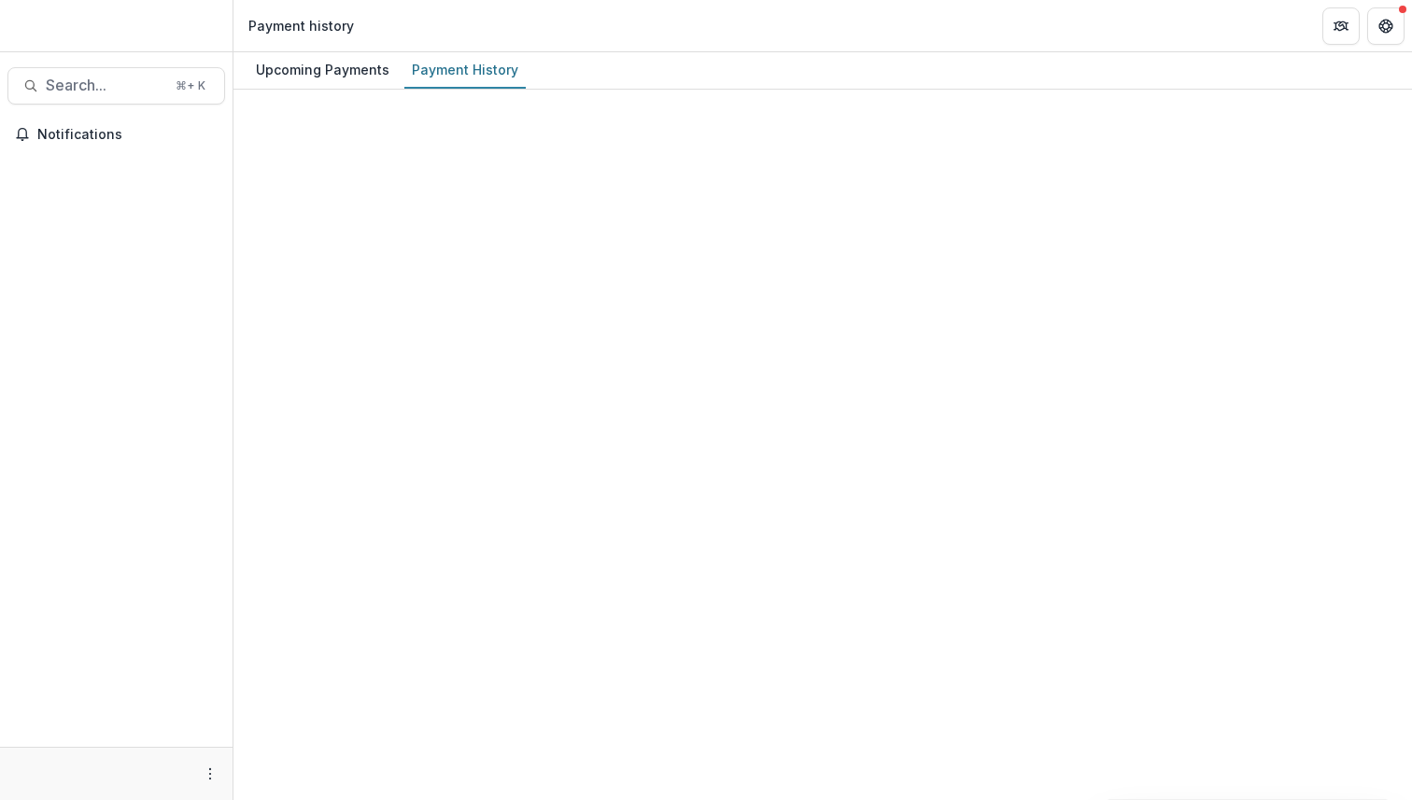 The height and width of the screenshot is (800, 1412). Describe the element at coordinates (105, 85) in the screenshot. I see `span: Search...` at that location.